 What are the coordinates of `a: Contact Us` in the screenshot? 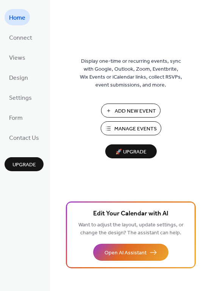 It's located at (24, 137).